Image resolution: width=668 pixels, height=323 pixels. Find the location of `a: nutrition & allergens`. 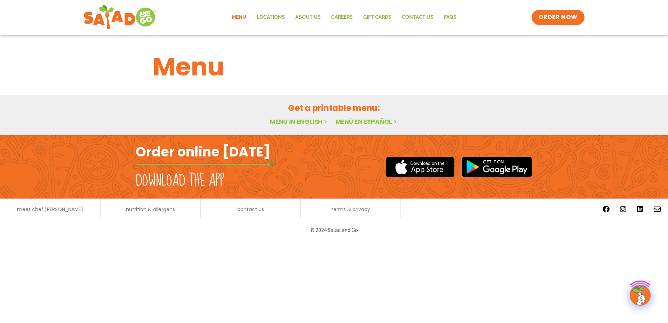

a: nutrition & allergens is located at coordinates (150, 209).